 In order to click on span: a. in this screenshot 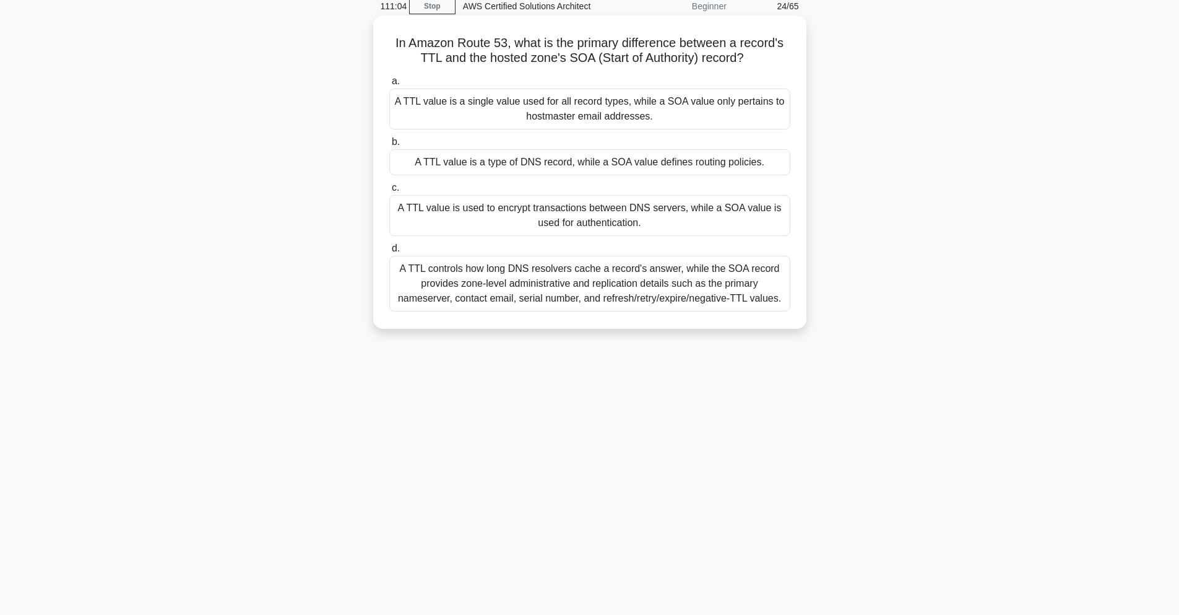, I will do `click(395, 80)`.